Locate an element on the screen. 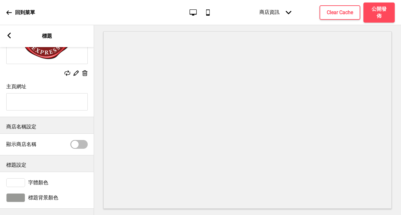 This screenshot has width=401, height=215. p: 標題設定 is located at coordinates (47, 165).